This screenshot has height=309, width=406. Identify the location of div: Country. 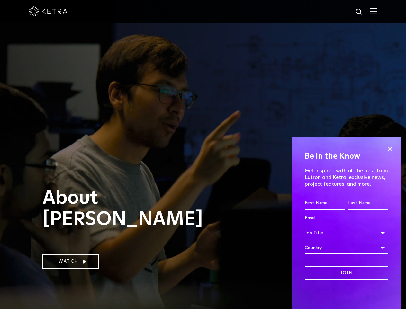
(347, 248).